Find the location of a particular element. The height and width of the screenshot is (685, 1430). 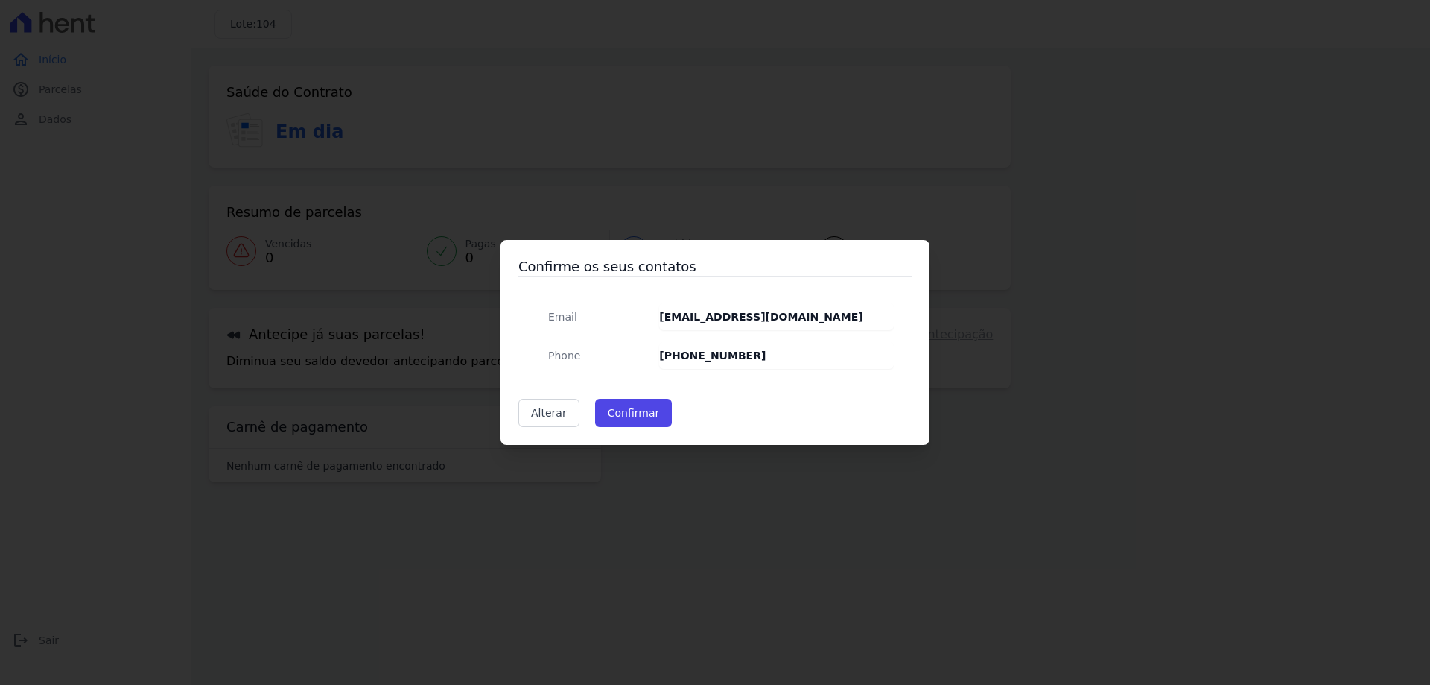

span: translation missing: pt-BR.public.contracts.modal.confirmation.email is located at coordinates (562, 317).